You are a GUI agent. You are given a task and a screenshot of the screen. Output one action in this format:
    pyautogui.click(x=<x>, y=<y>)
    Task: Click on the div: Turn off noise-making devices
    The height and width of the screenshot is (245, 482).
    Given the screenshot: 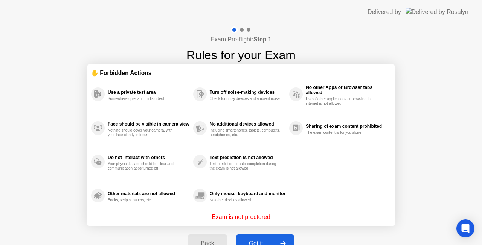 What is the action you would take?
    pyautogui.click(x=247, y=92)
    